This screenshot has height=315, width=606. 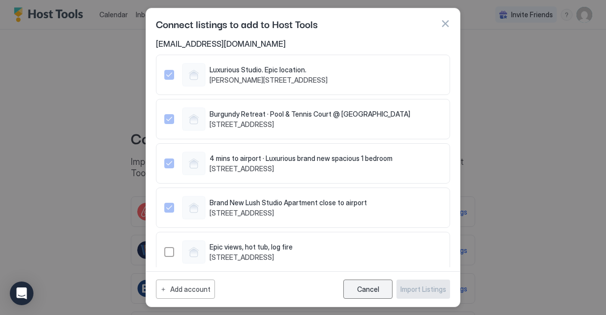 I want to click on span: Luxurious Studio. Epic location., so click(x=269, y=70).